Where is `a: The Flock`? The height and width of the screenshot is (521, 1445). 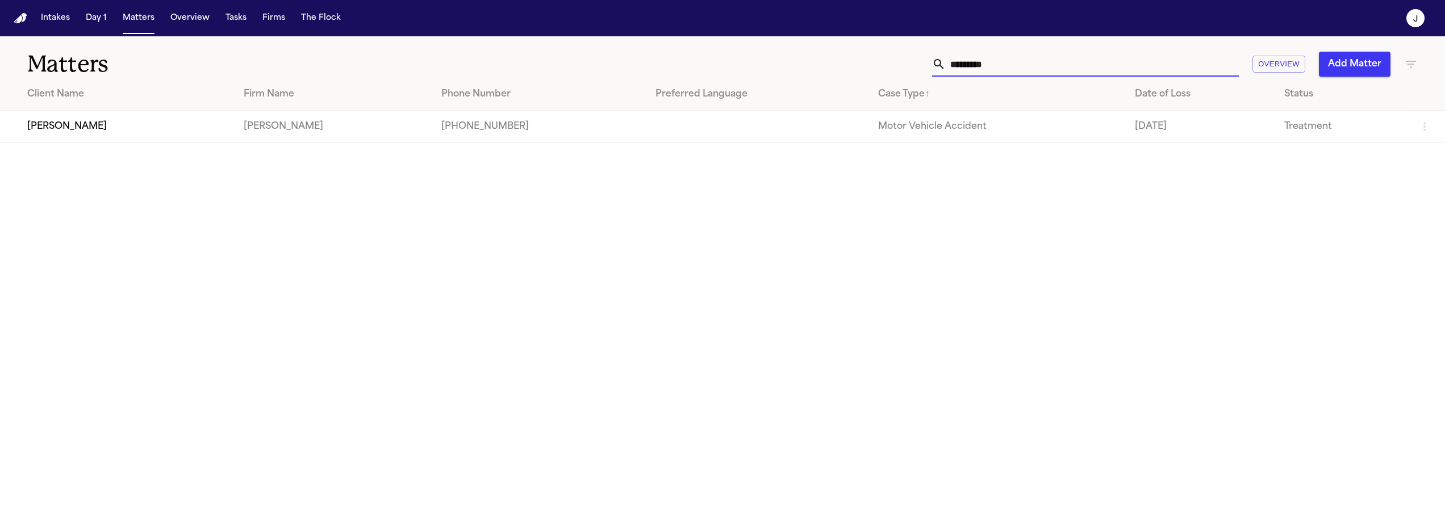 a: The Flock is located at coordinates (321, 18).